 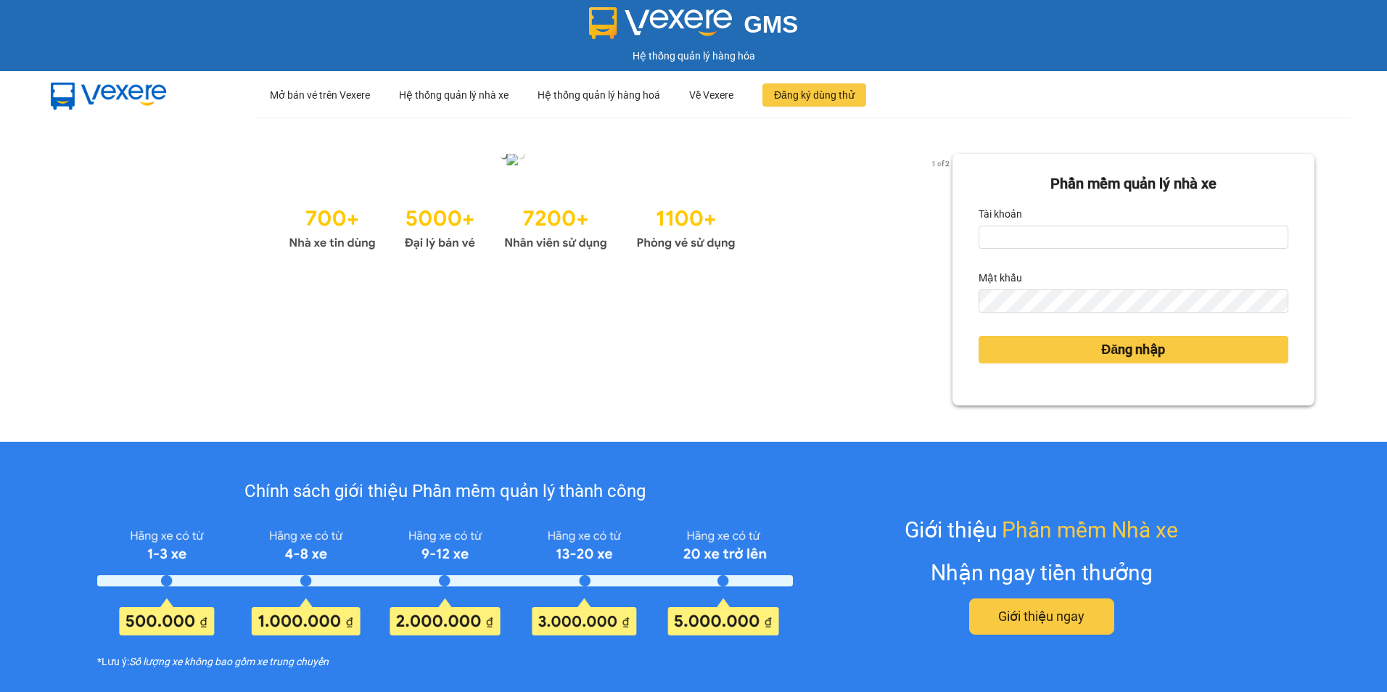 I want to click on button: Đăng nhập, so click(x=1133, y=350).